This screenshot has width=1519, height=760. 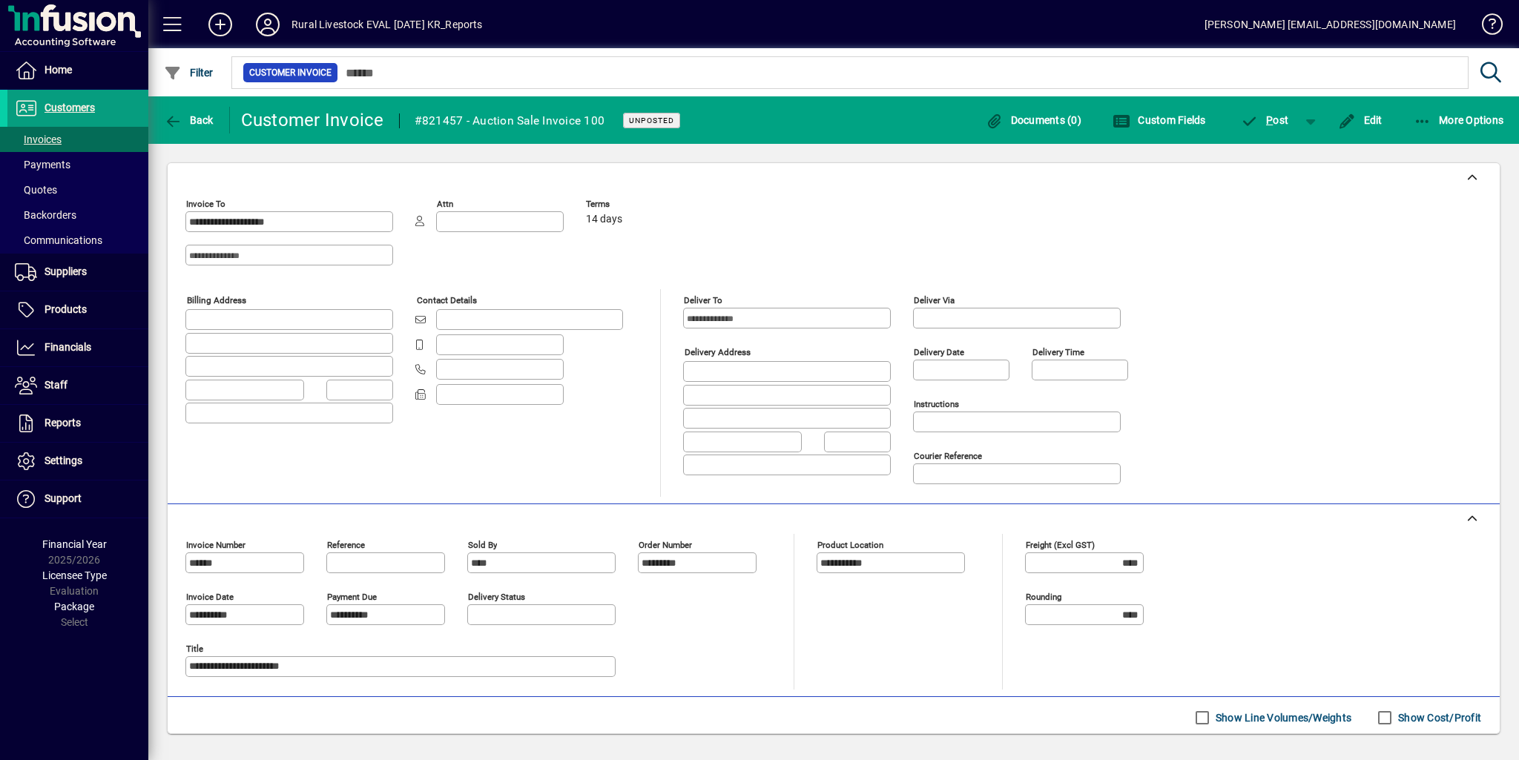 I want to click on span: P, so click(x=1269, y=120).